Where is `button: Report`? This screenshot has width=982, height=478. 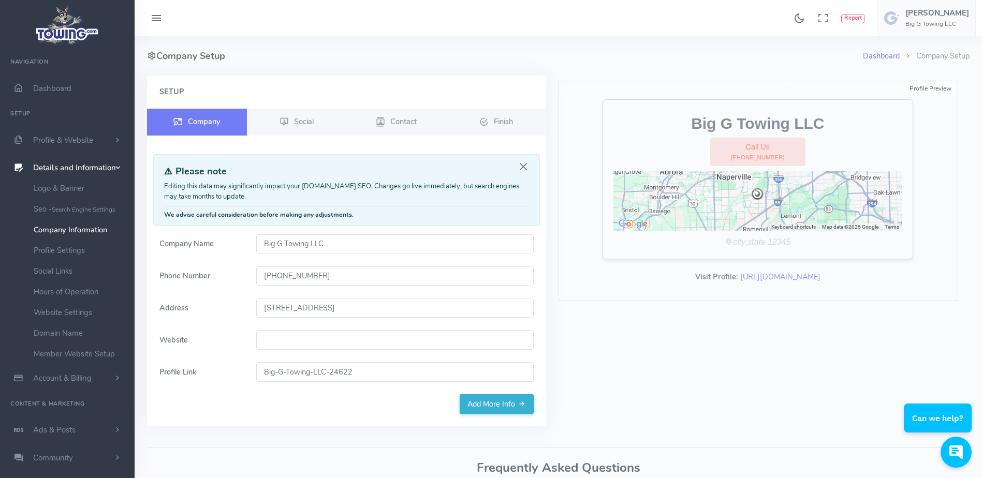 button: Report is located at coordinates (853, 19).